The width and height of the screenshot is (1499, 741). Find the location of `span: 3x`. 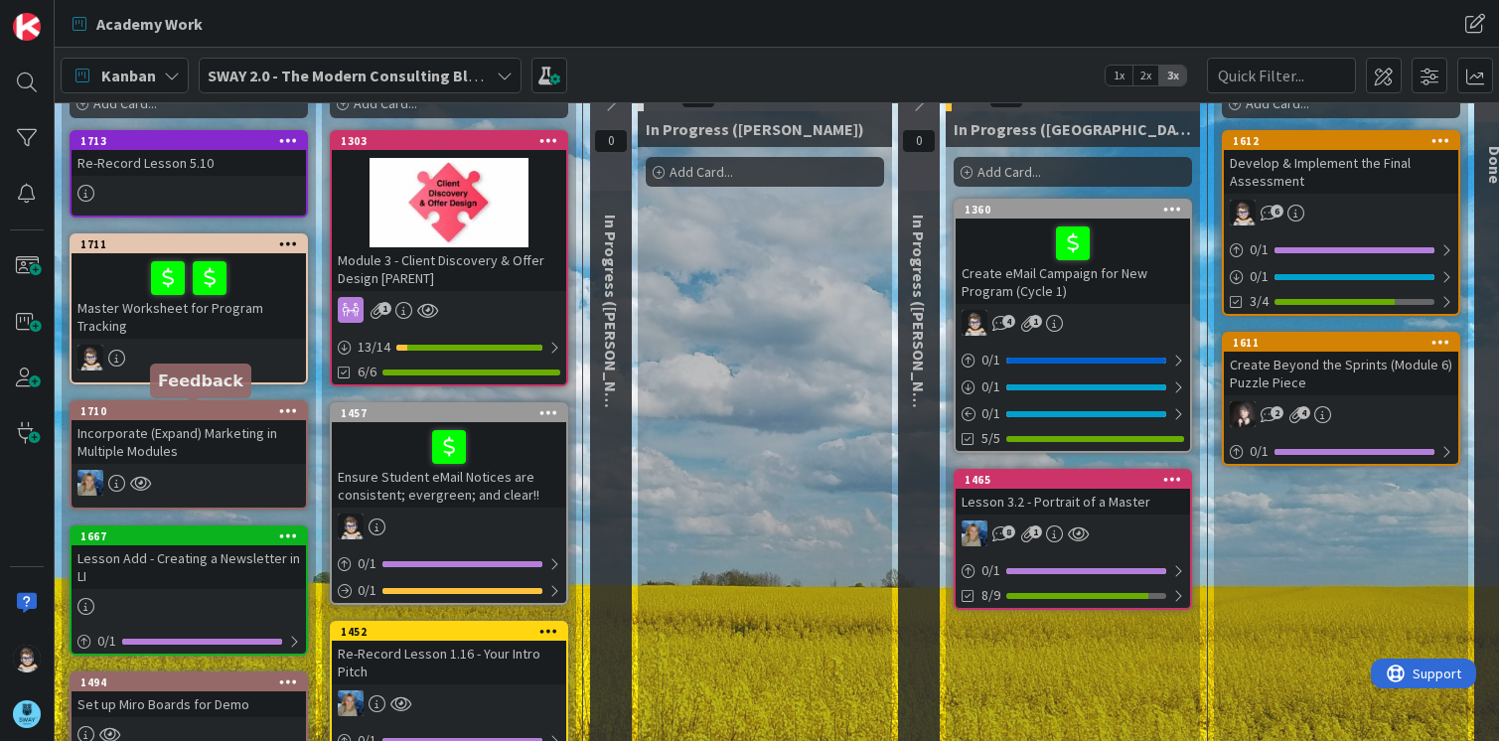

span: 3x is located at coordinates (1172, 75).